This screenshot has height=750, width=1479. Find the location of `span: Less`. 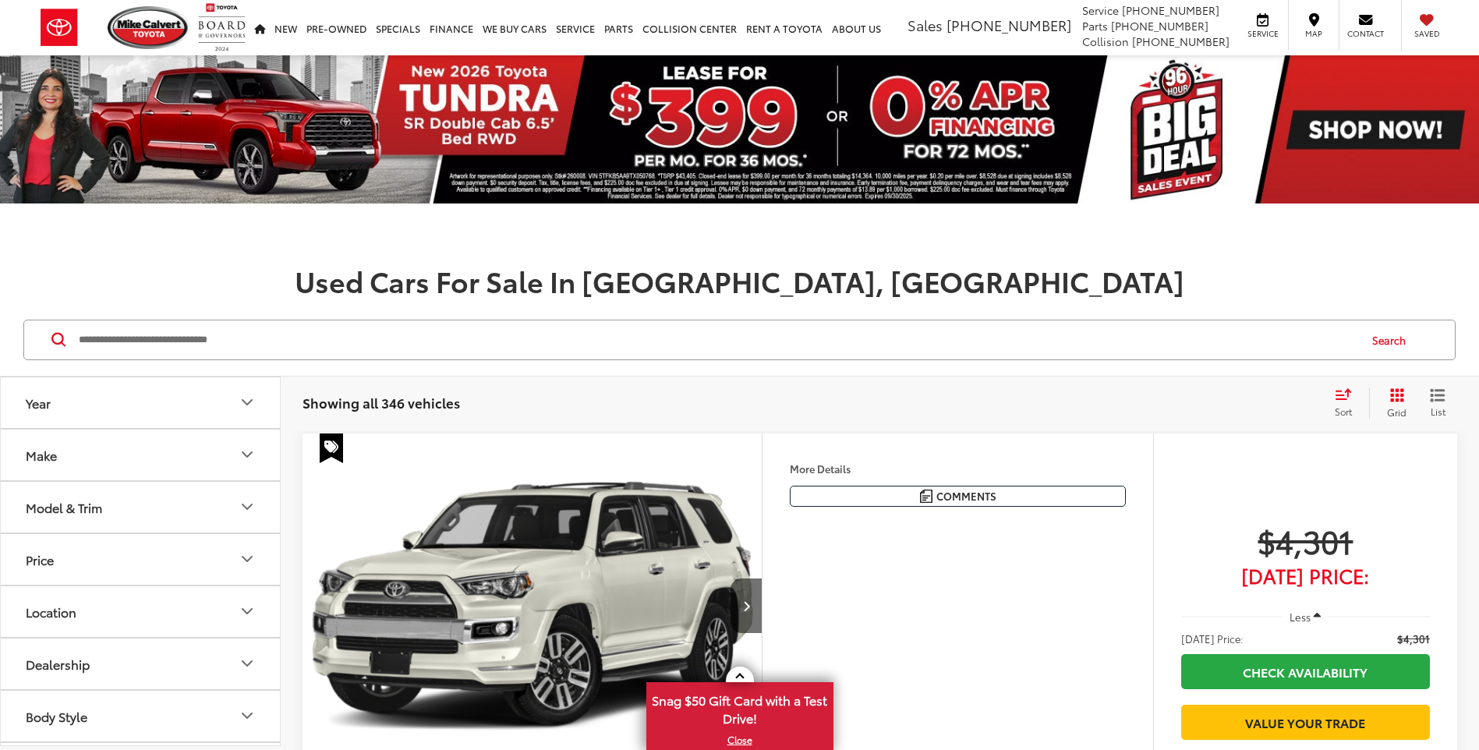

span: Less is located at coordinates (1299, 617).